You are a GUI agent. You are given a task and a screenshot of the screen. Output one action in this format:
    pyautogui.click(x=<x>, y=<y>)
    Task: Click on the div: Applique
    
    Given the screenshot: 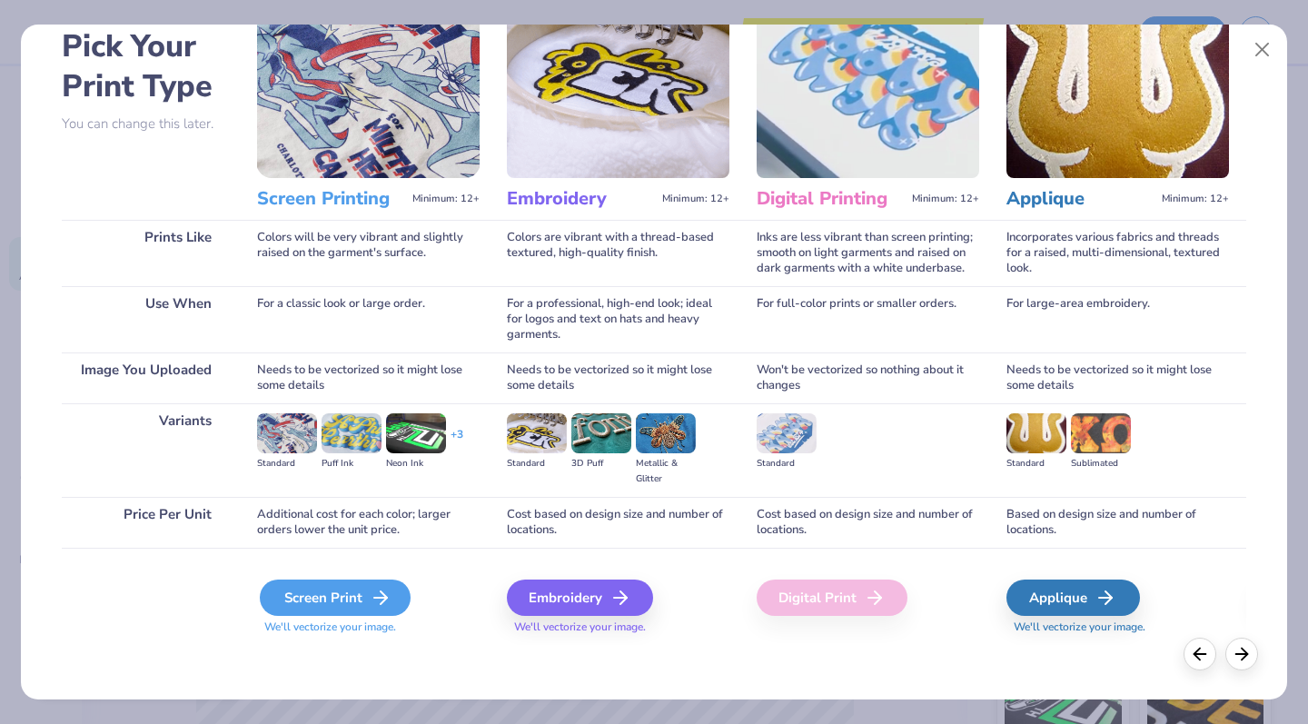 What is the action you would take?
    pyautogui.click(x=1073, y=598)
    